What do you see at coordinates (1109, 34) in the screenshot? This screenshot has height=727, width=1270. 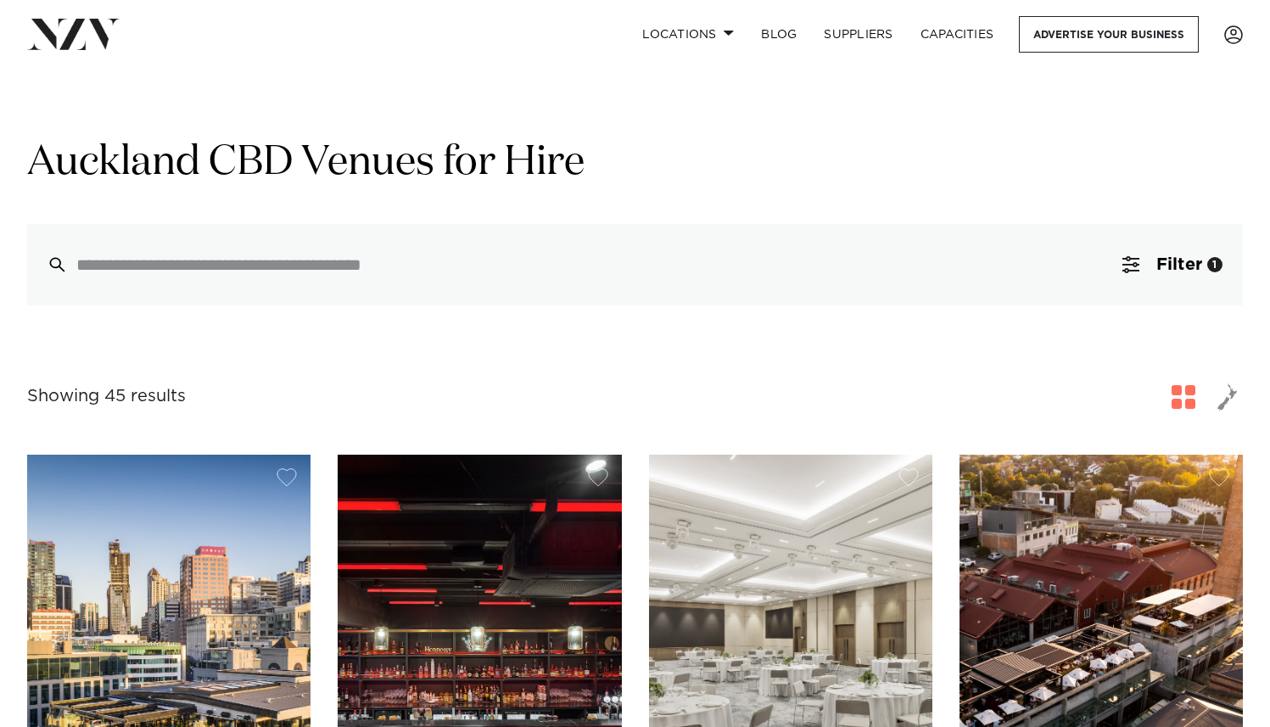 I see `a: Advertise your business` at bounding box center [1109, 34].